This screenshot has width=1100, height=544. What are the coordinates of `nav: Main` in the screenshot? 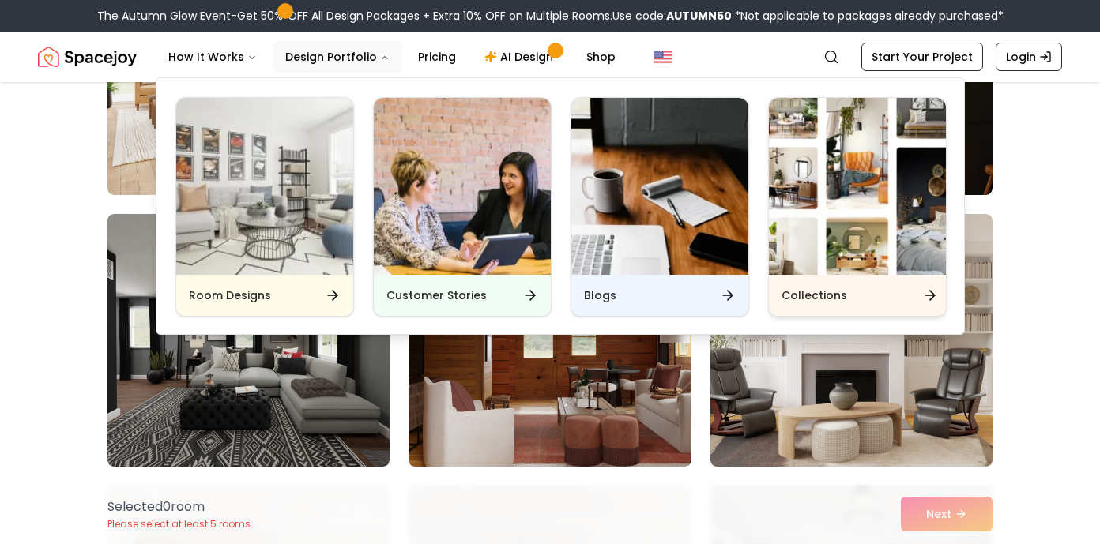 It's located at (392, 57).